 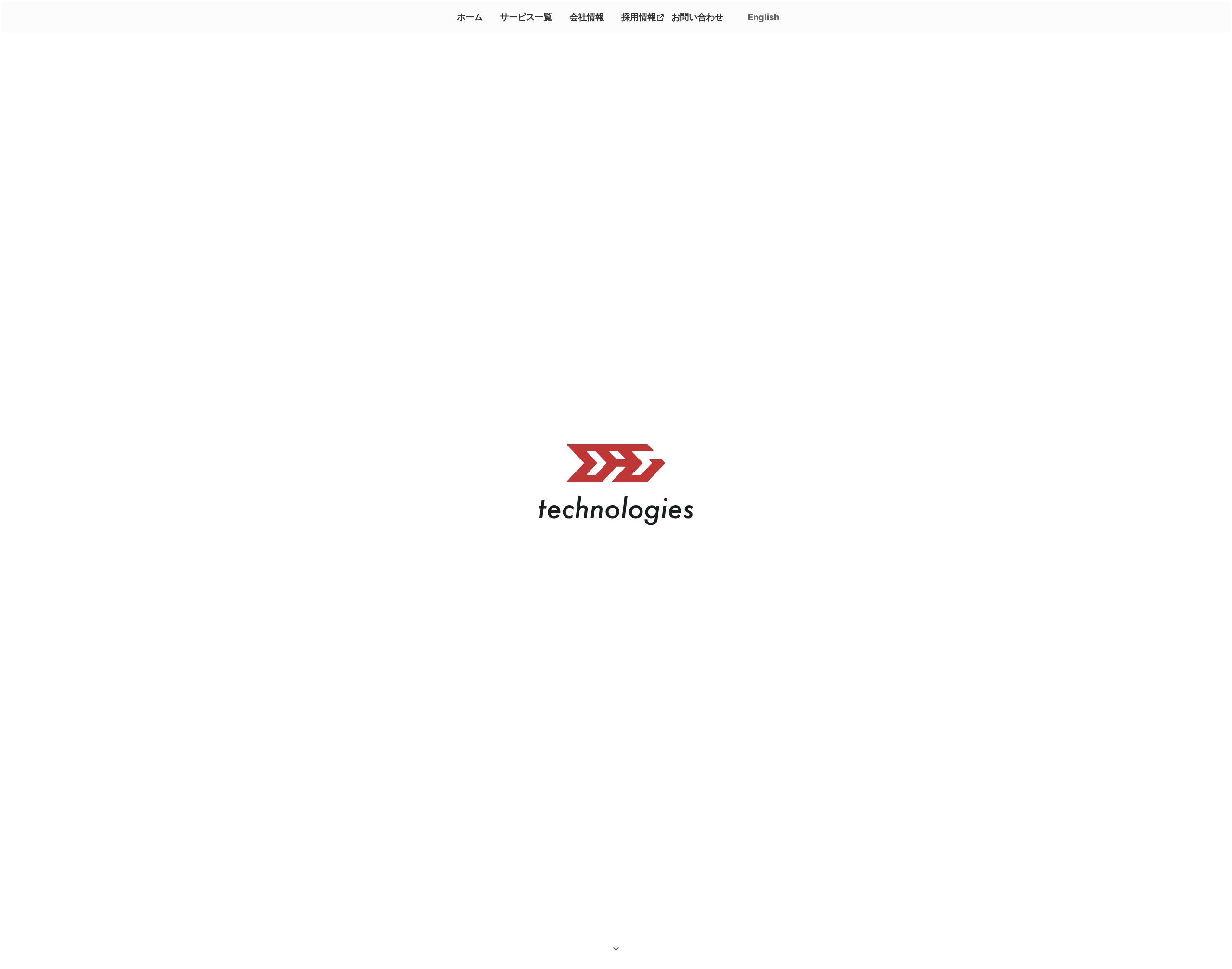 I want to click on a: サービス一覧, so click(x=526, y=17).